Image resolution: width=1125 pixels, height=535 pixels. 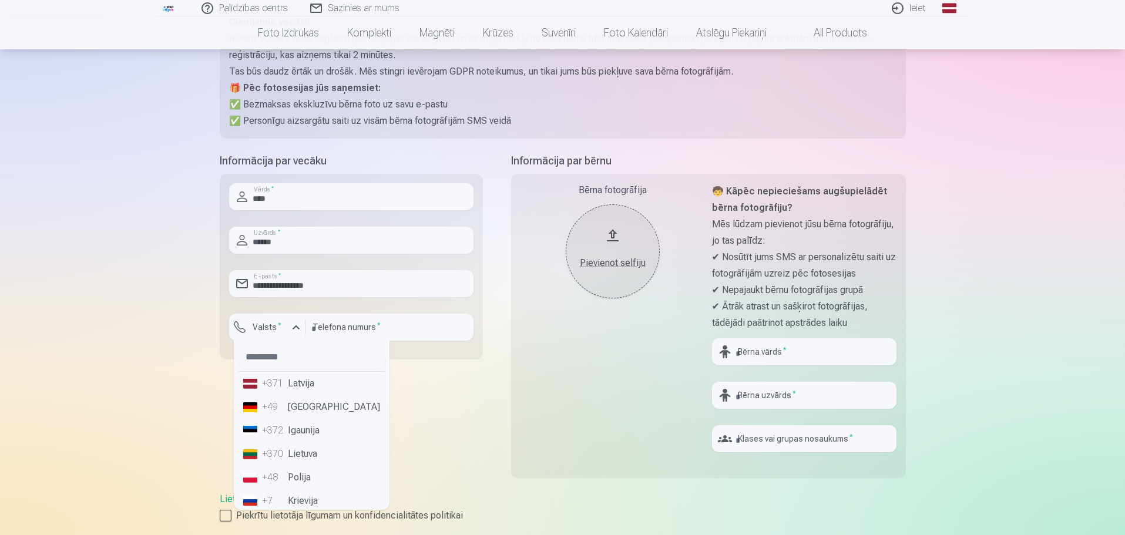 I want to click on div: +49, so click(x=274, y=407).